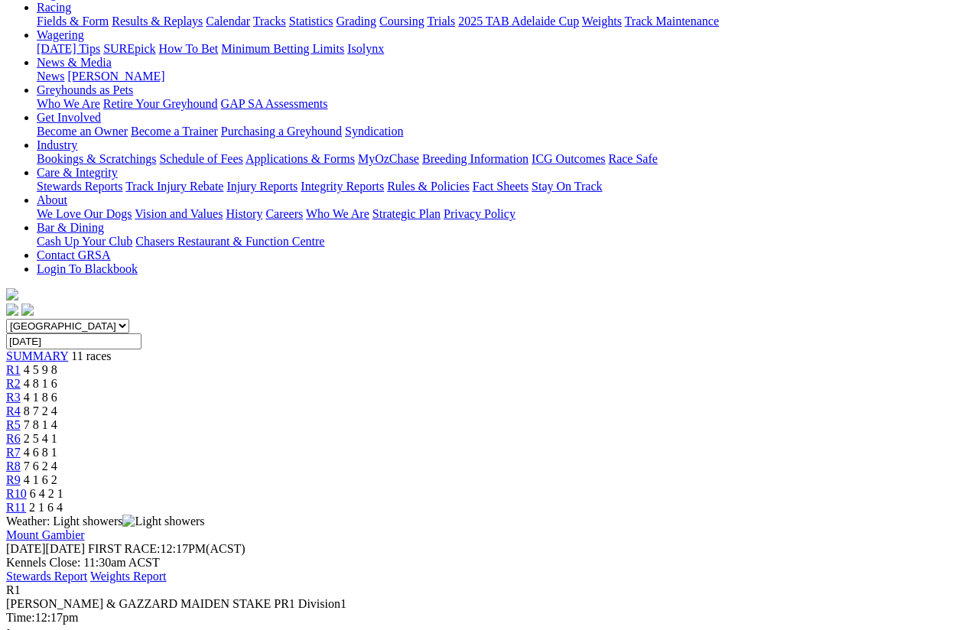 This screenshot has height=630, width=979. I want to click on div: Wagering, so click(505, 49).